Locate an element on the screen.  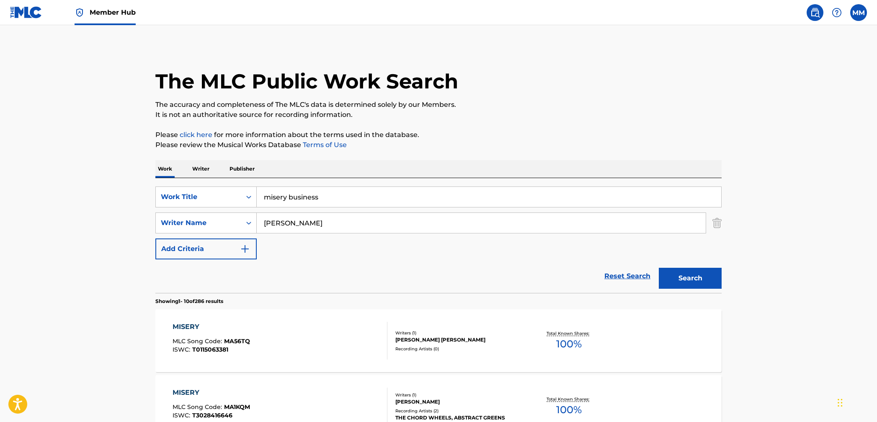
button: Add Criteria is located at coordinates (206, 249).